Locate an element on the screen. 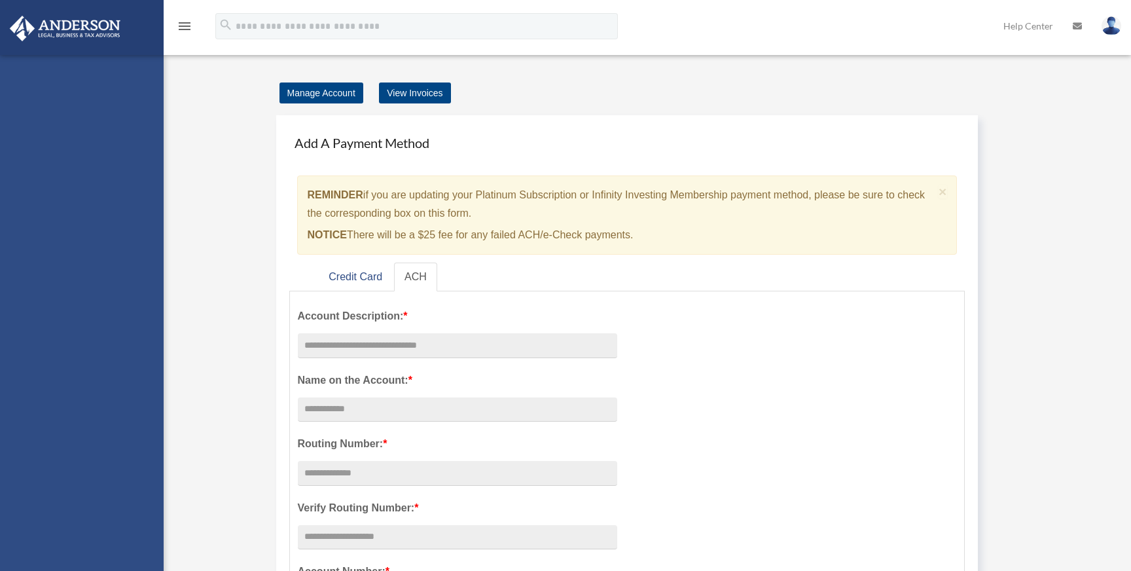  a: View Invoices is located at coordinates (414, 93).